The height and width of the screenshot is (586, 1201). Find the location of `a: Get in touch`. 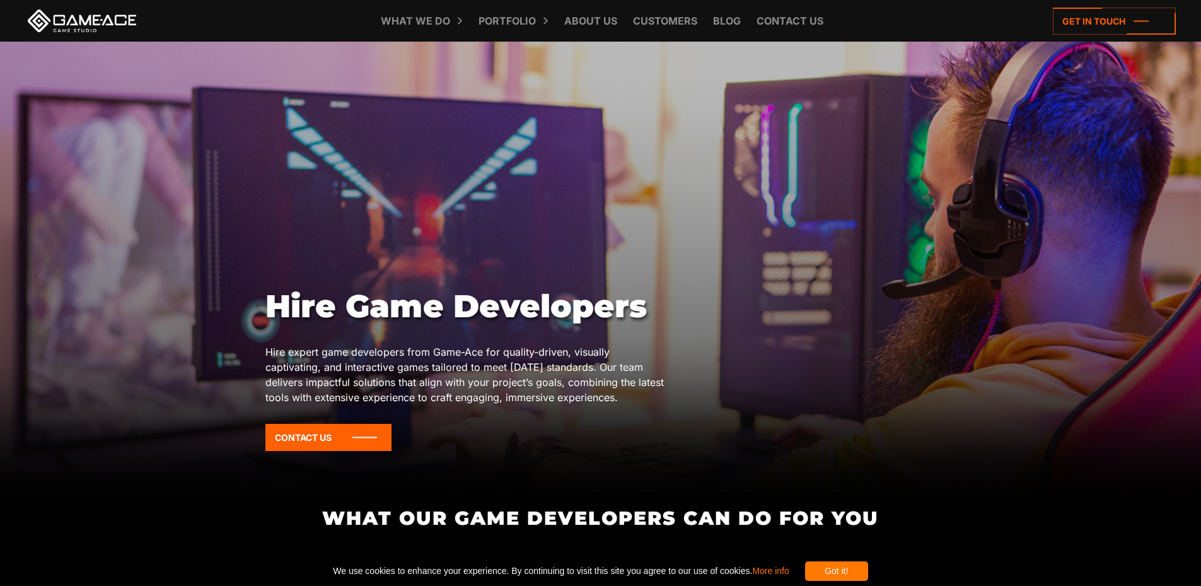

a: Get in touch is located at coordinates (1114, 21).